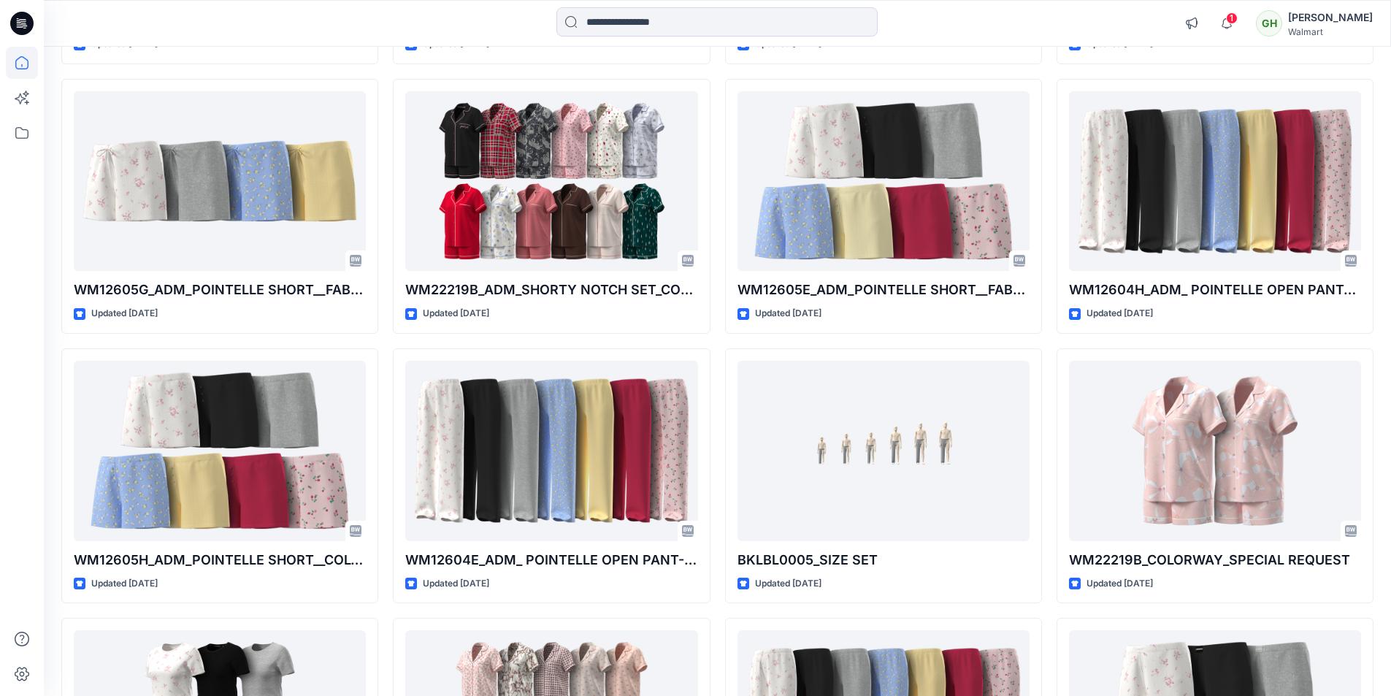  I want to click on p: WM12605E_ADM_POINTELLE SHORT__FABRIC OP2_COLORWAY, so click(883, 290).